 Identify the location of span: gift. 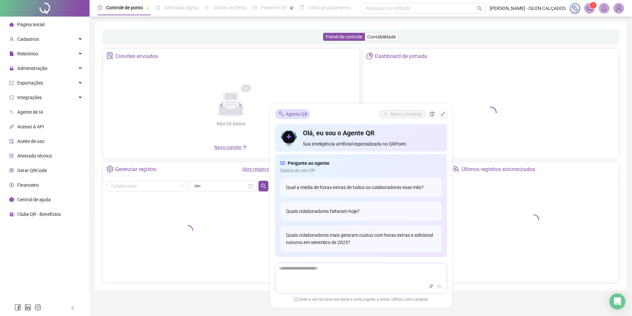
(12, 214).